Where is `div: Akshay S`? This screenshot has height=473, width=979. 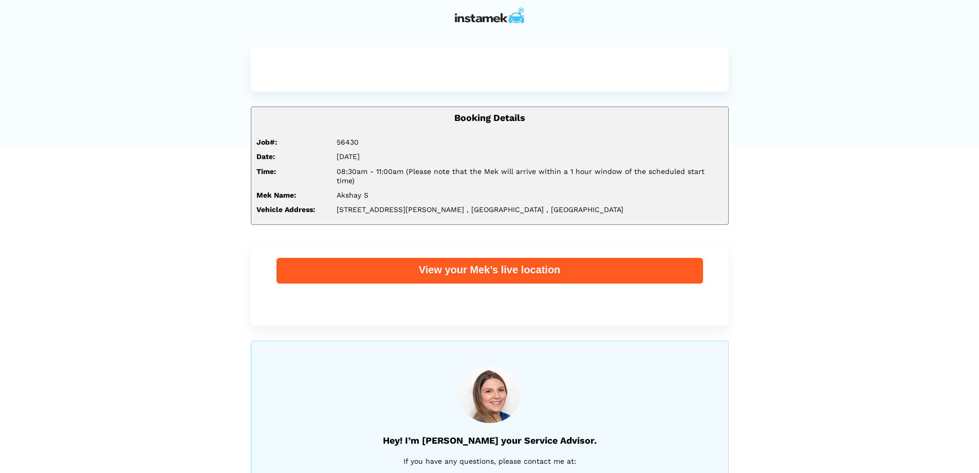 div: Akshay S is located at coordinates (530, 195).